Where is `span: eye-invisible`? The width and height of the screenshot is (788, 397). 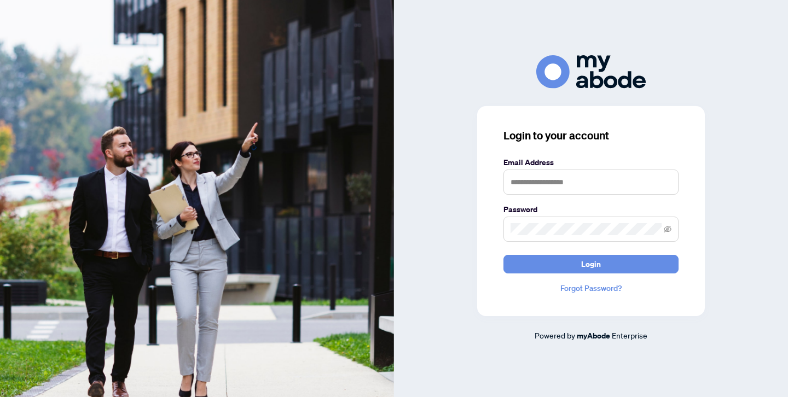
span: eye-invisible is located at coordinates (668, 229).